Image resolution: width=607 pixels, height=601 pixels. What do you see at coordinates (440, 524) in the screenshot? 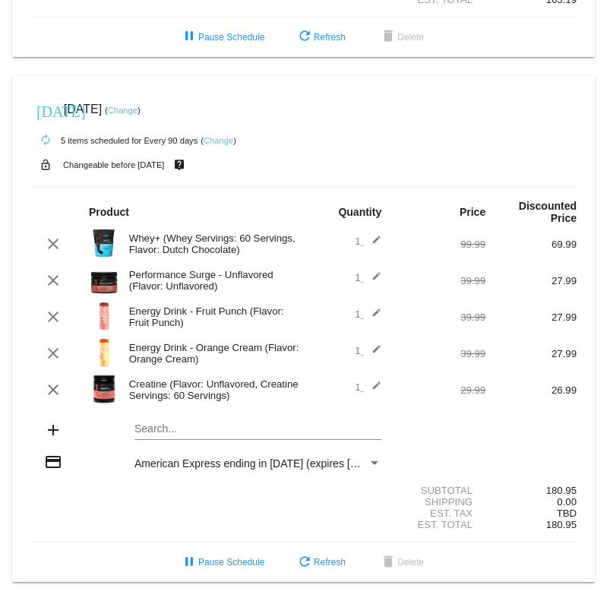
I see `div: Est. Total` at bounding box center [440, 524].